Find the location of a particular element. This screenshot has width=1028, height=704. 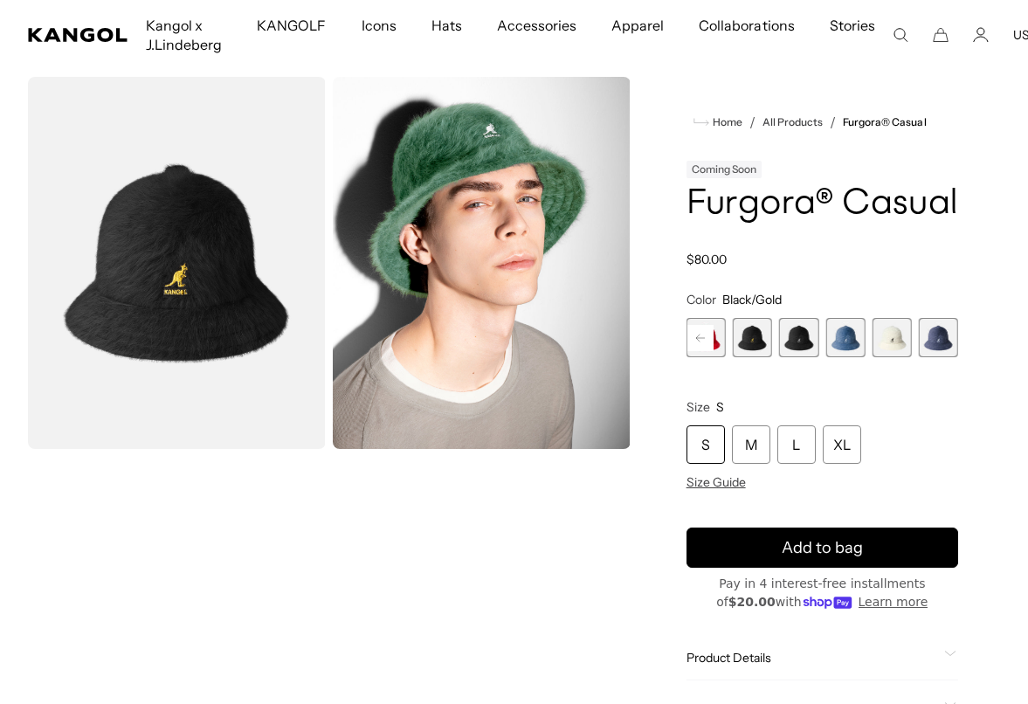

span: S is located at coordinates (719, 407).